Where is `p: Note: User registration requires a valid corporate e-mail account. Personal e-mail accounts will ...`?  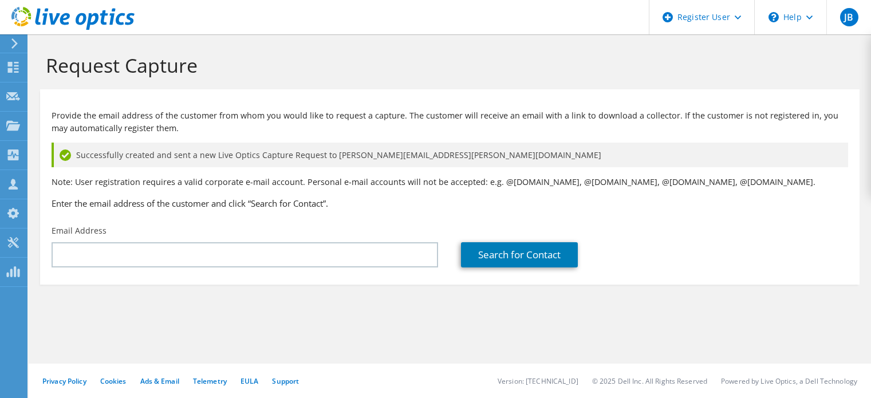 p: Note: User registration requires a valid corporate e-mail account. Personal e-mail accounts will ... is located at coordinates (450, 182).